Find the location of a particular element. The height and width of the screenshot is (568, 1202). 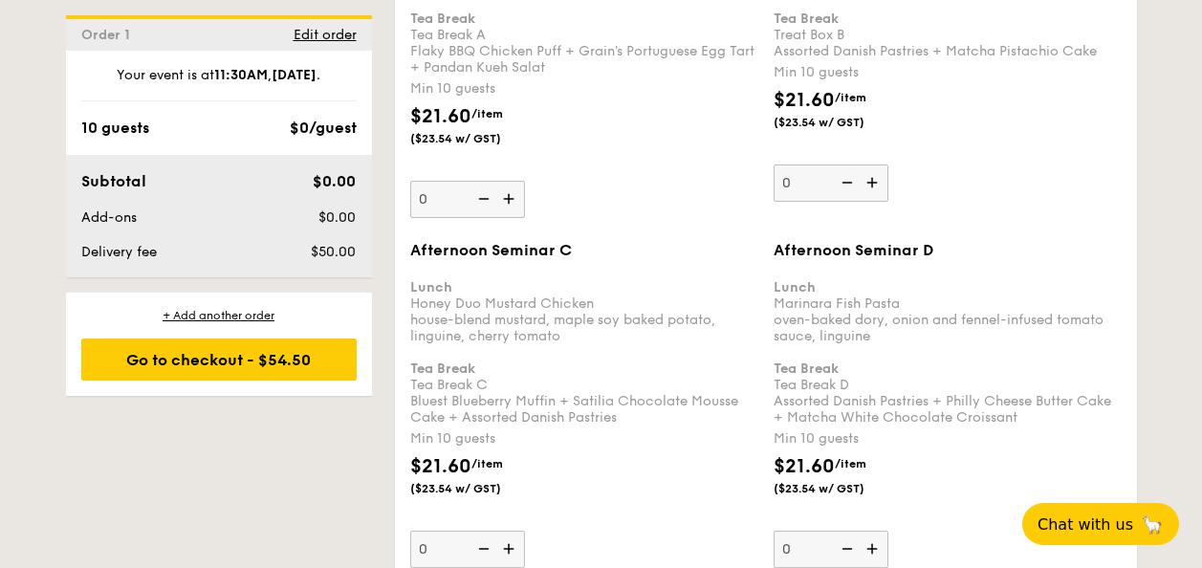

button: Chat with us🦙 is located at coordinates (1100, 524).